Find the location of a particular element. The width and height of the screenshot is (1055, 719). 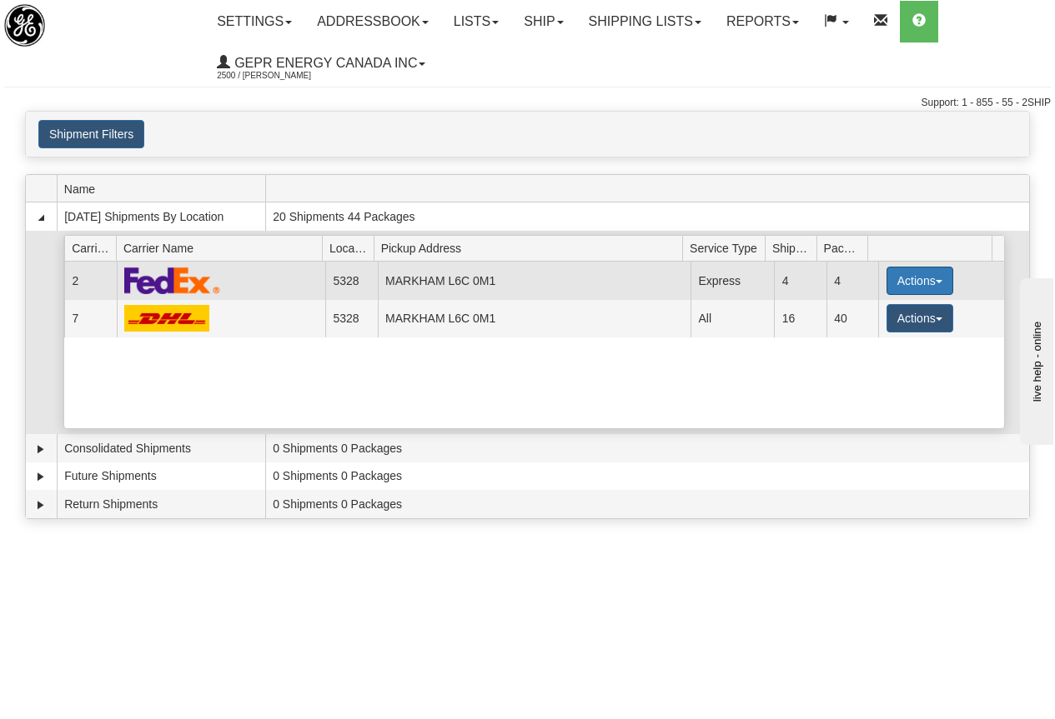

td: Return Shipments is located at coordinates (161, 504).